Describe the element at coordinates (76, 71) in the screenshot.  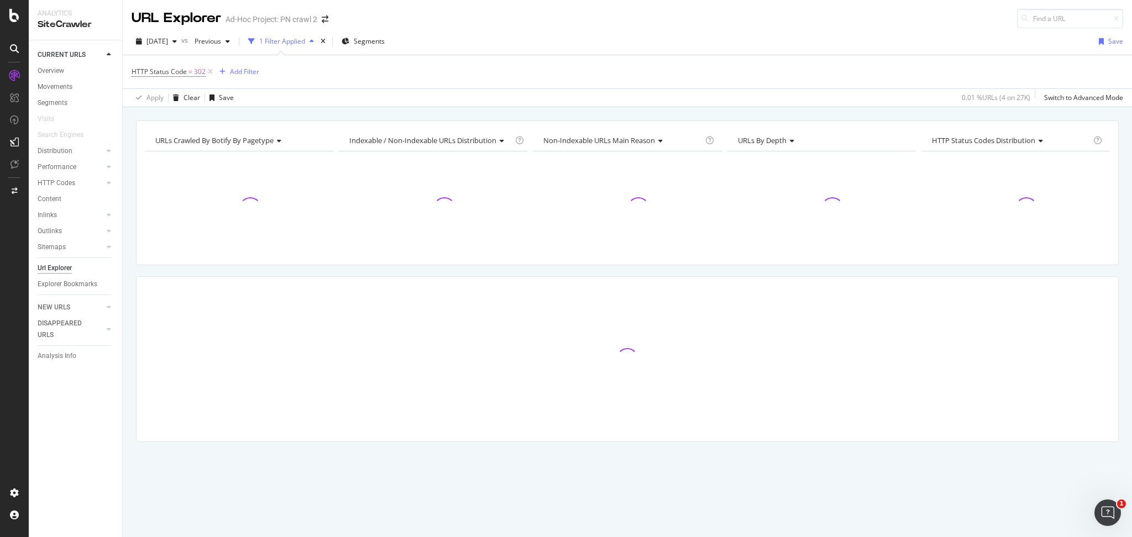
I see `a: Overview` at that location.